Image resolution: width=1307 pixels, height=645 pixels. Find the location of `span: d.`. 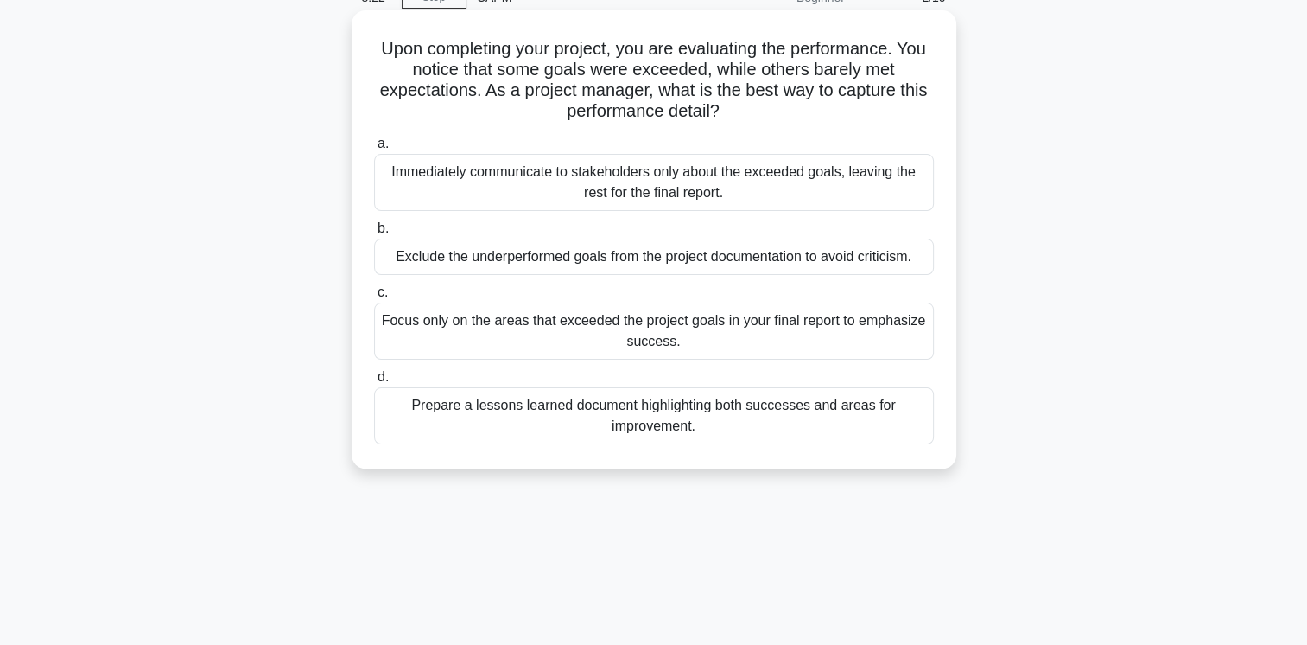

span: d. is located at coordinates (383, 376).